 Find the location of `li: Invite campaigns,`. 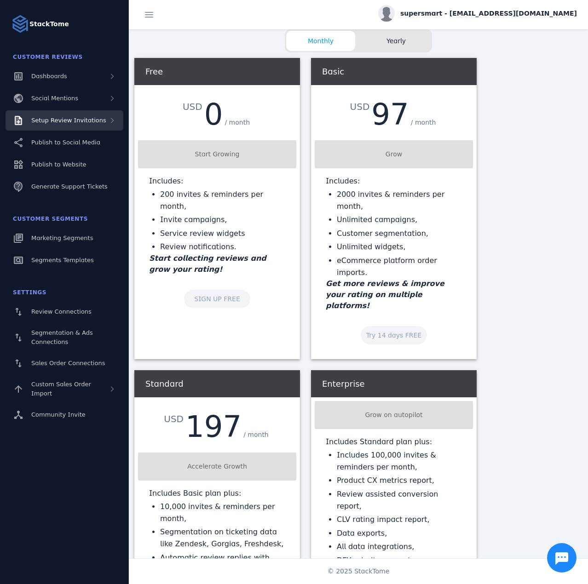

li: Invite campaigns, is located at coordinates (223, 220).